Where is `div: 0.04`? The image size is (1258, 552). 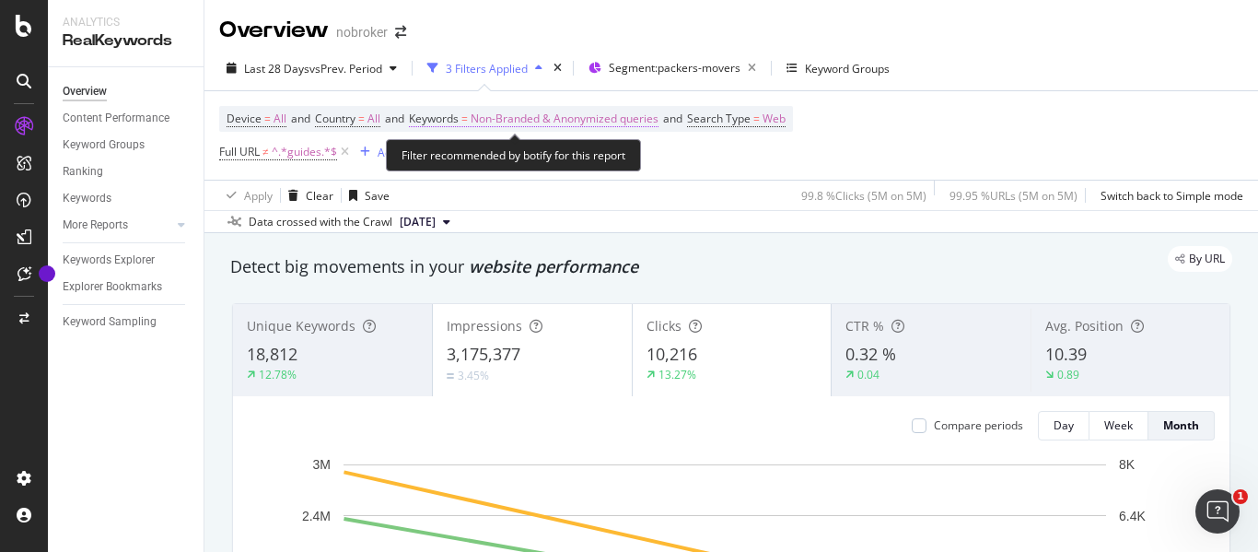 div: 0.04 is located at coordinates (868, 374).